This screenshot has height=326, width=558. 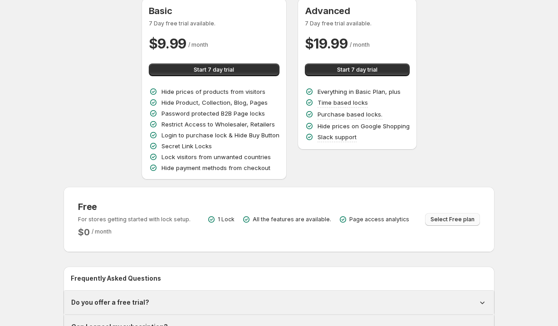 What do you see at coordinates (134, 207) in the screenshot?
I see `h3: Free` at bounding box center [134, 207].